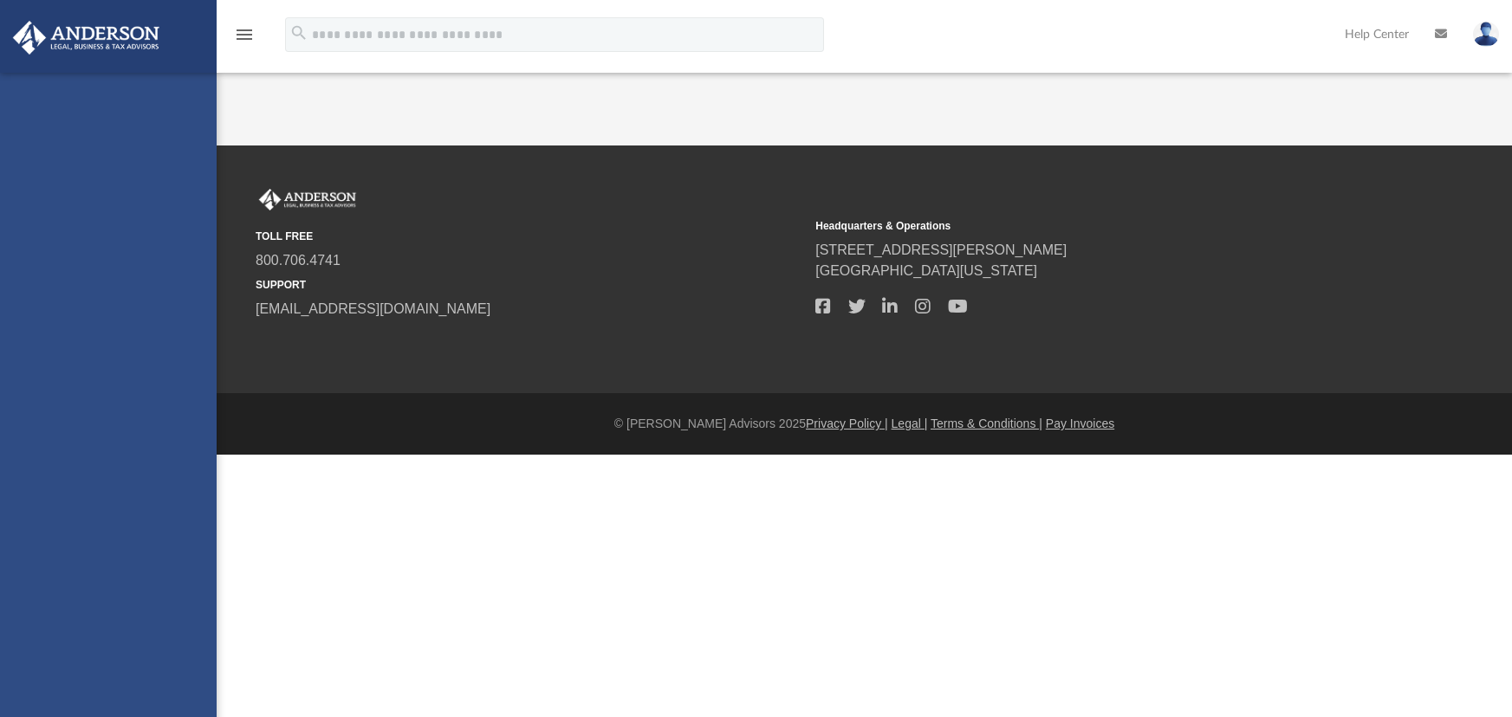  I want to click on small: TOLL FREE, so click(529, 236).